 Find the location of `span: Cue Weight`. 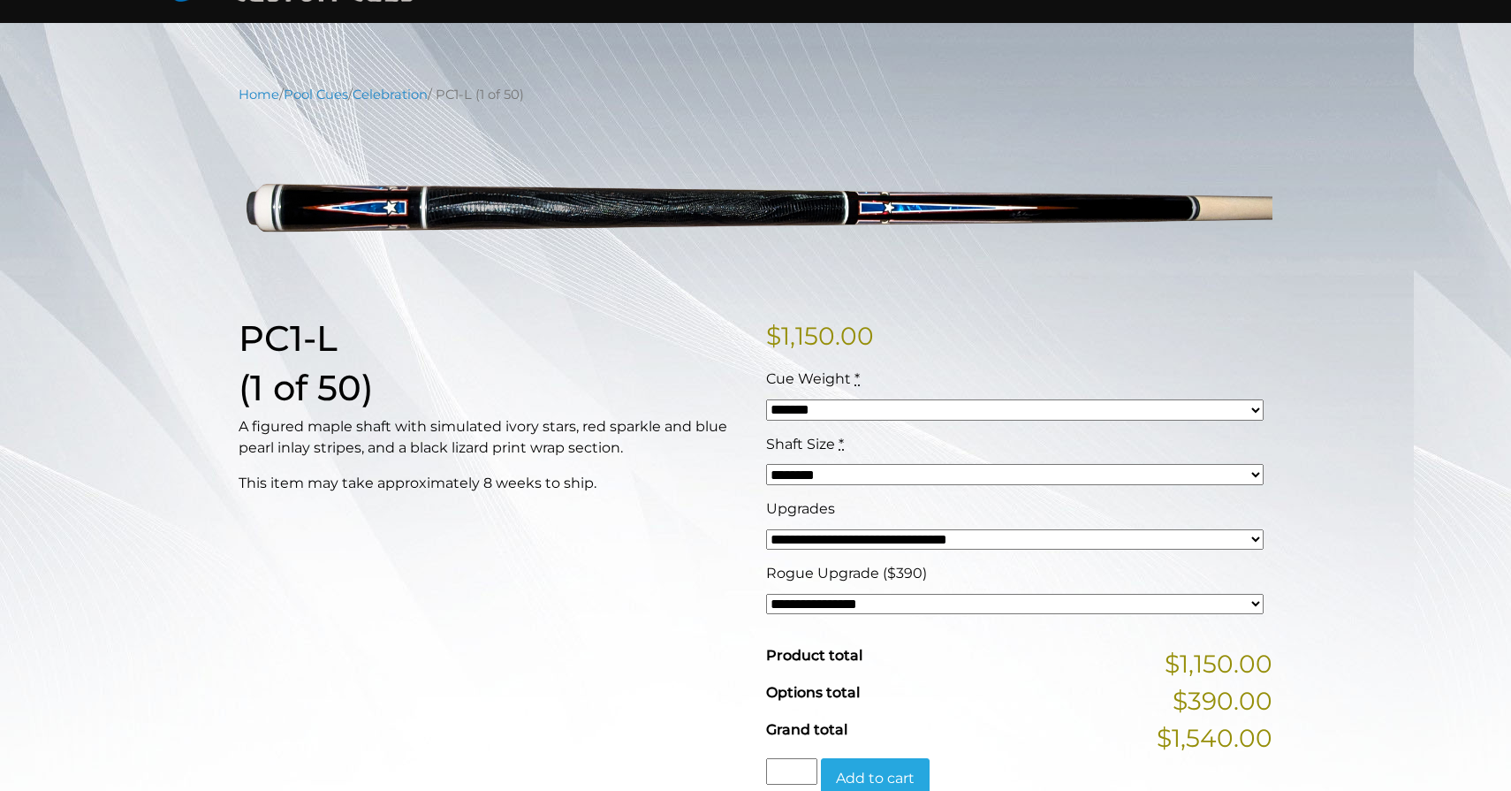

span: Cue Weight is located at coordinates (808, 378).